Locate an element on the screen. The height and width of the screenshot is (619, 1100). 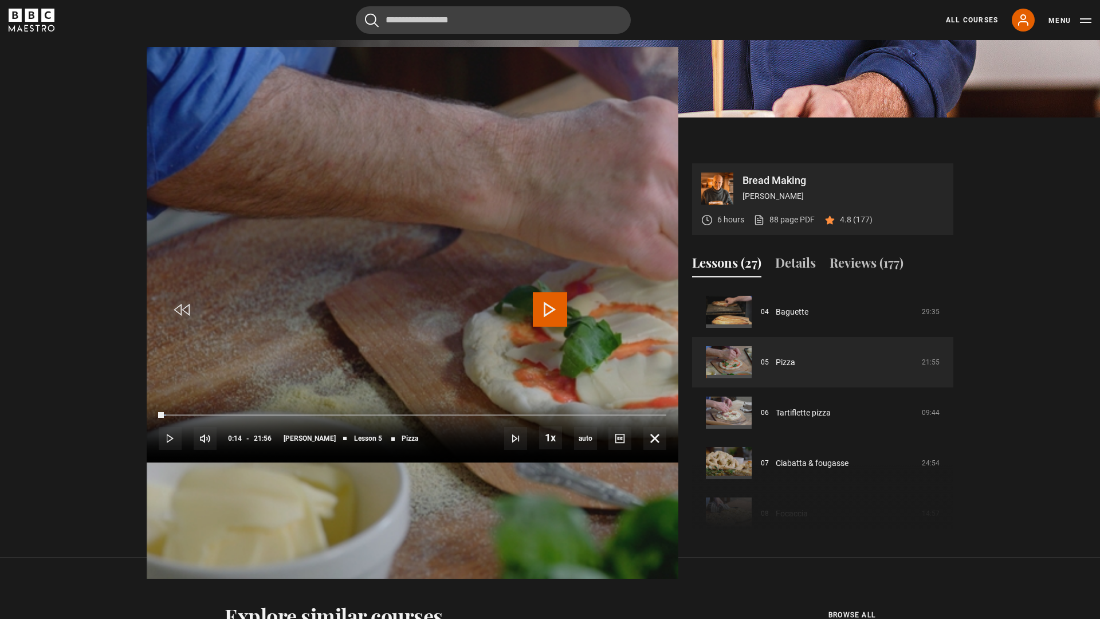
video-js: Video Player is located at coordinates (413, 313).